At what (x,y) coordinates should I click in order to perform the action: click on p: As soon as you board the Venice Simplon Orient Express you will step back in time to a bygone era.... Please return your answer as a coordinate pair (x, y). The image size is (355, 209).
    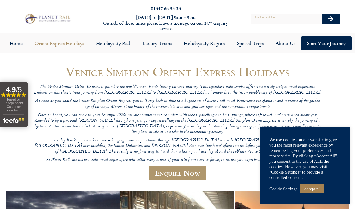
    Looking at the image, I should click on (178, 104).